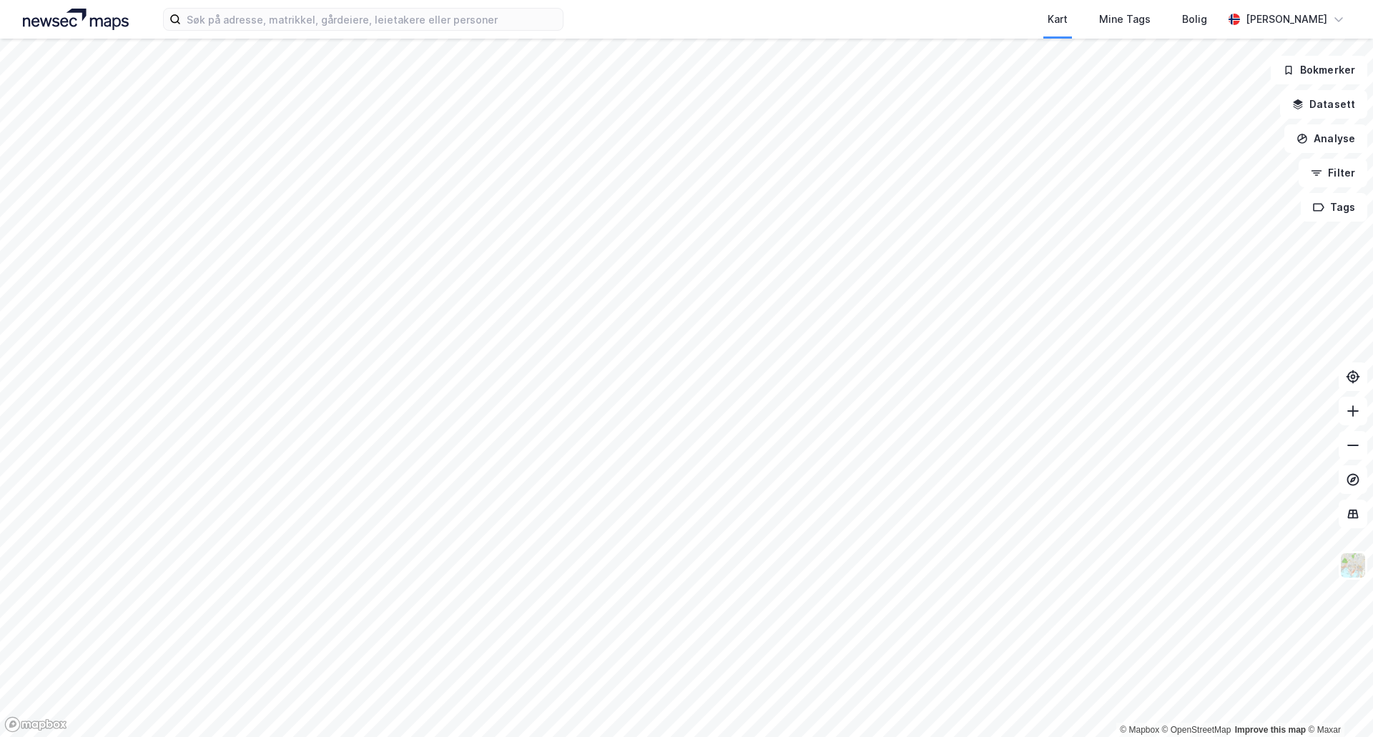  What do you see at coordinates (1333, 207) in the screenshot?
I see `button: Tags` at bounding box center [1333, 207].